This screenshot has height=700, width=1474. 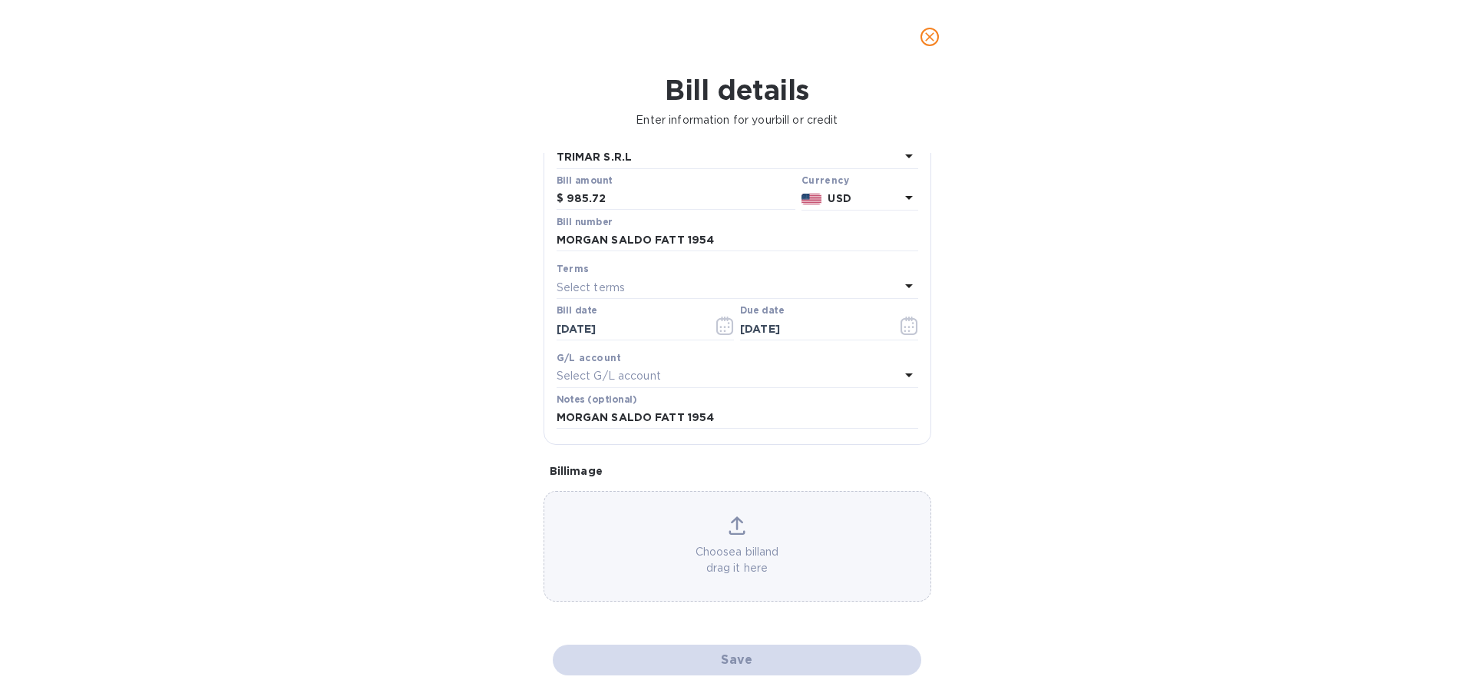 What do you see at coordinates (597, 399) in the screenshot?
I see `label: Notes (optional)` at bounding box center [597, 399].